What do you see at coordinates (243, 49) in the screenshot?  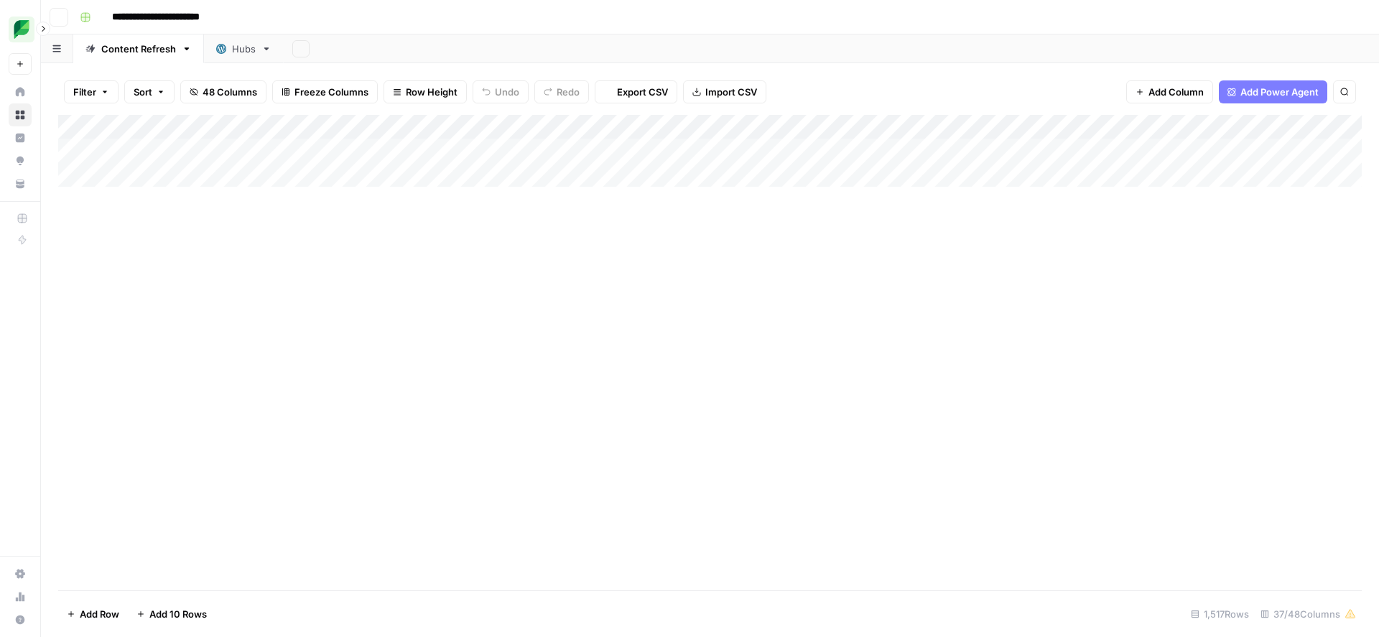 I see `div: Hubs` at bounding box center [243, 49].